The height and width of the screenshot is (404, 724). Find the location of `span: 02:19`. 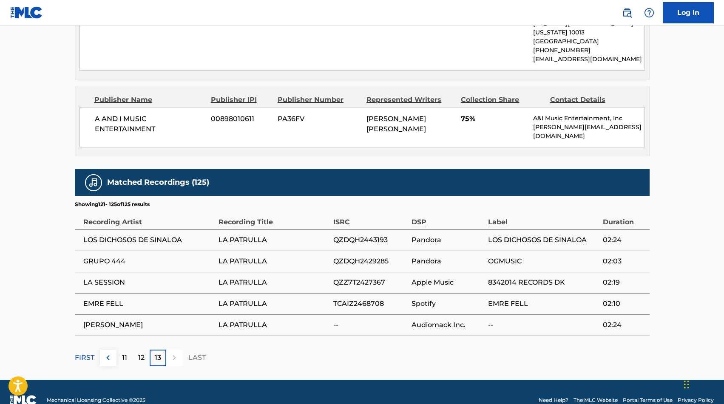

span: 02:19 is located at coordinates (623, 283).